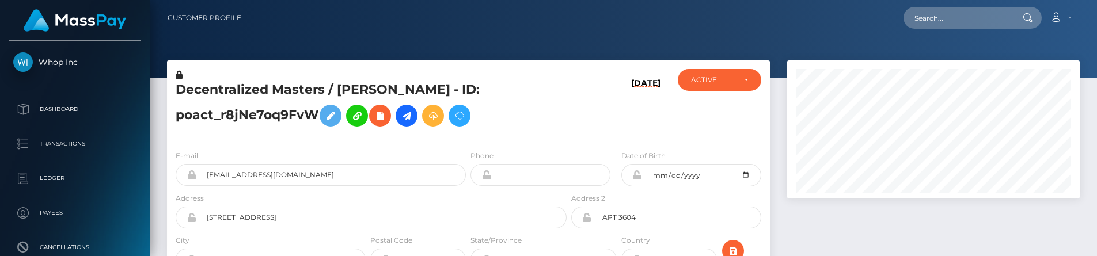 This screenshot has width=1097, height=256. Describe the element at coordinates (75, 179) in the screenshot. I see `p: Ledger` at that location.